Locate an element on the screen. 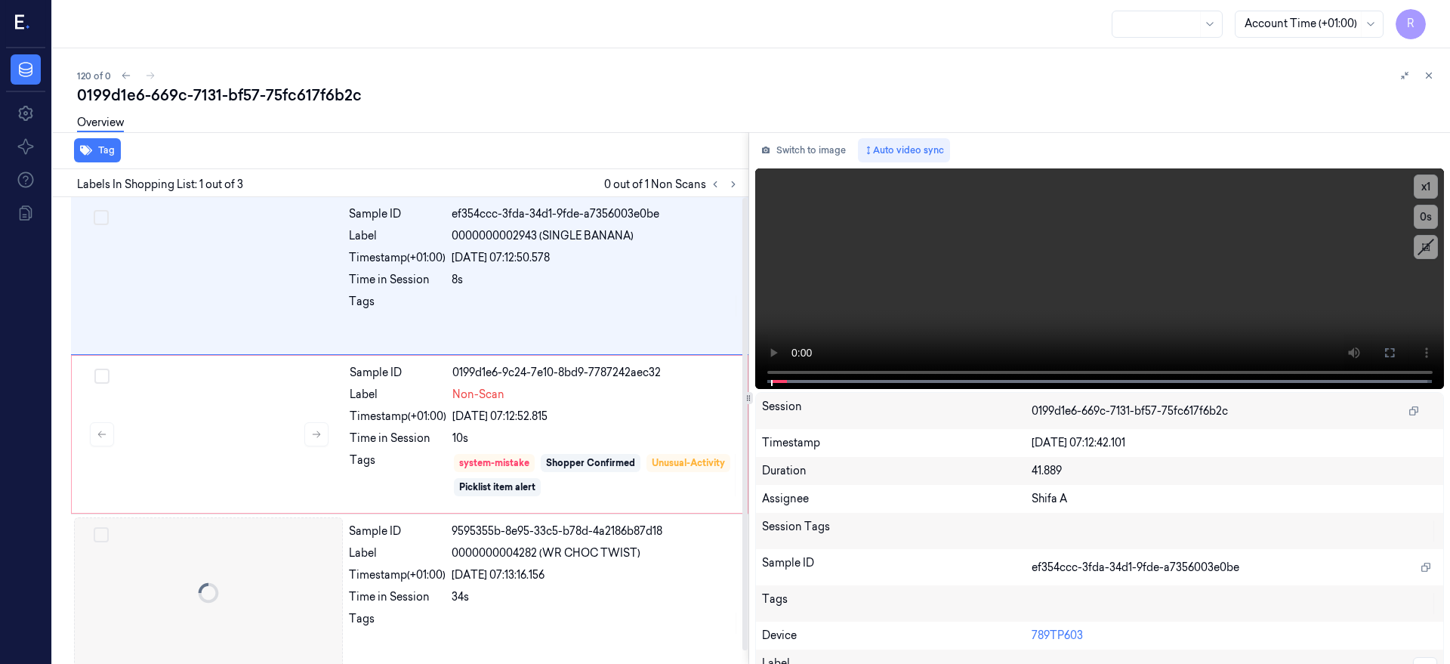  div: 9595355b-8e95-33c5-b78d-4a2186b87d18 is located at coordinates (595, 531).